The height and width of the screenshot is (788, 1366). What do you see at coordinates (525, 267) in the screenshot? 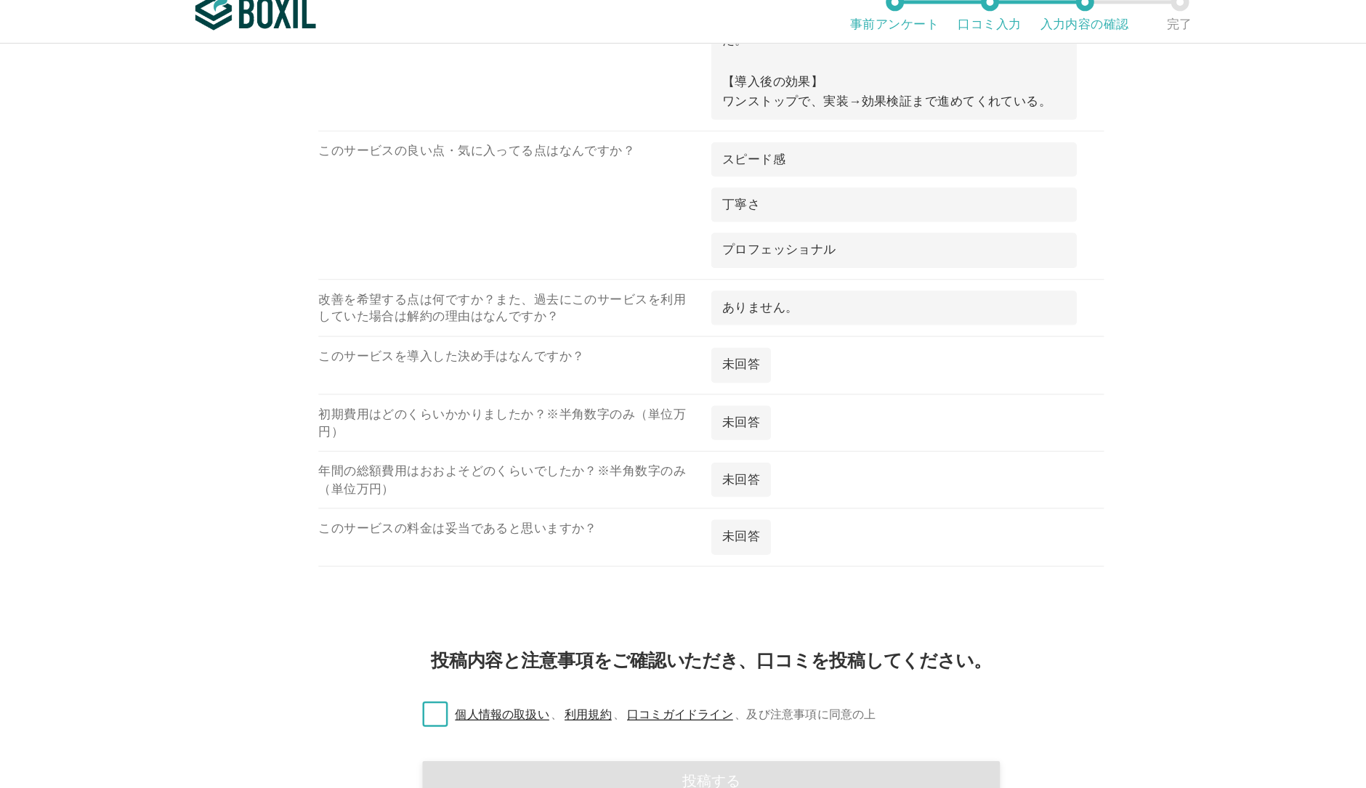
I see `div: 改善を希望する点は何ですか？また、過去にこのサービスを利用していた場合は解約の理由はなんですか？` at bounding box center [525, 267].